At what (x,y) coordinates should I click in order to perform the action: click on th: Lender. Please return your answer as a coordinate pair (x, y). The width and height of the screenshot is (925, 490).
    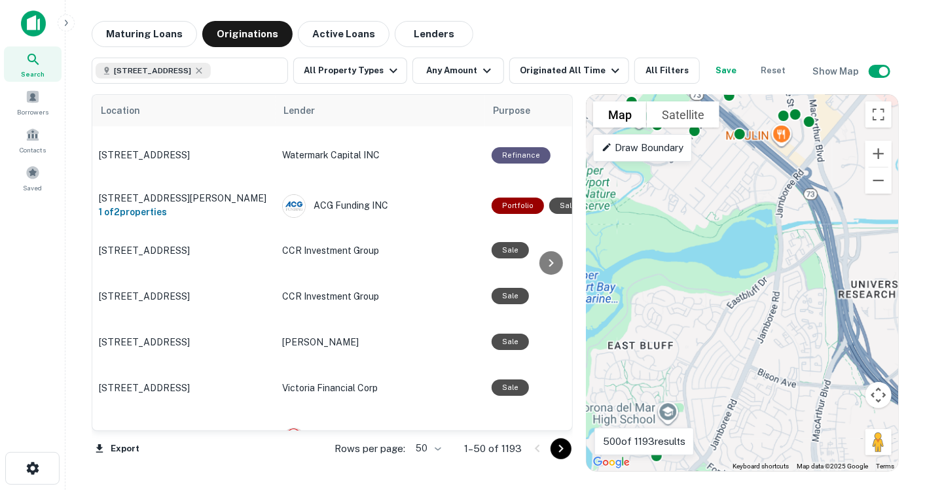
    Looking at the image, I should click on (380, 111).